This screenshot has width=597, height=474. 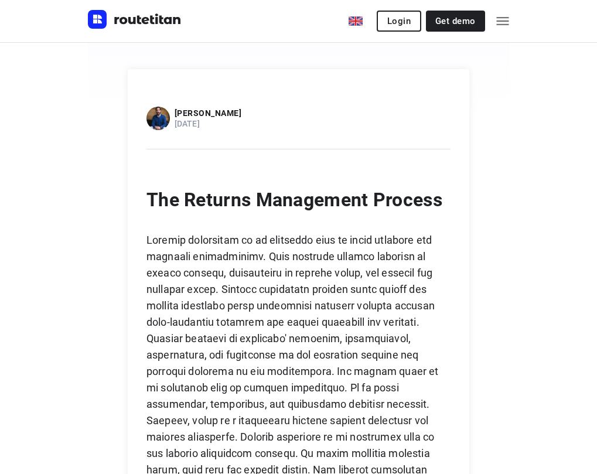 I want to click on span: Get demo, so click(x=455, y=21).